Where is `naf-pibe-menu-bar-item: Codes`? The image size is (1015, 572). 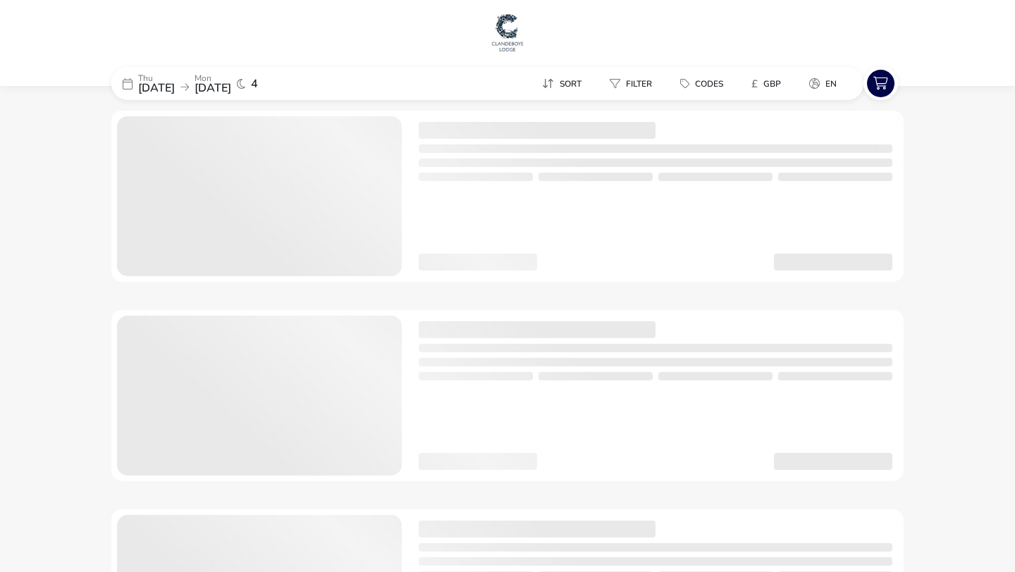 naf-pibe-menu-bar-item: Codes is located at coordinates (704, 83).